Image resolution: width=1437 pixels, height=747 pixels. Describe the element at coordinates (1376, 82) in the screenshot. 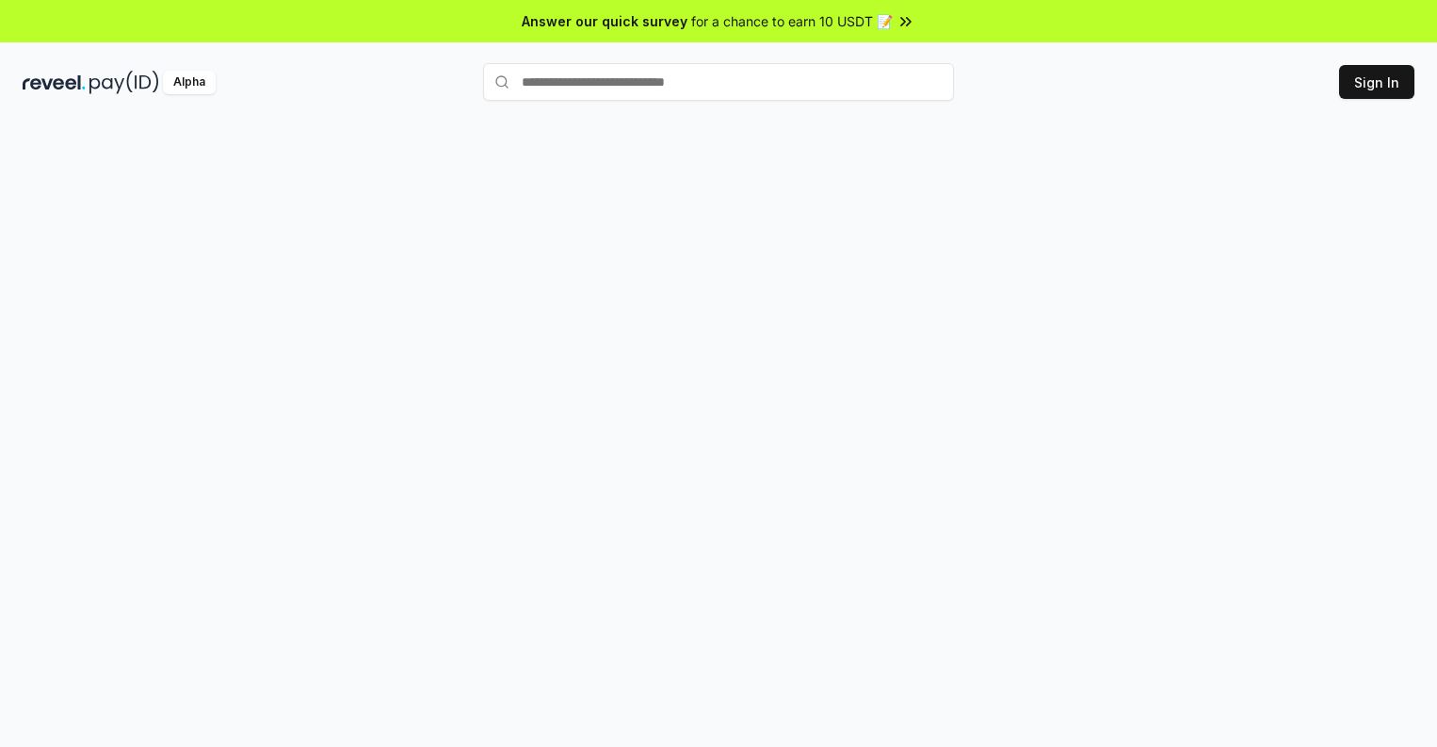

I see `button: Sign In` at that location.